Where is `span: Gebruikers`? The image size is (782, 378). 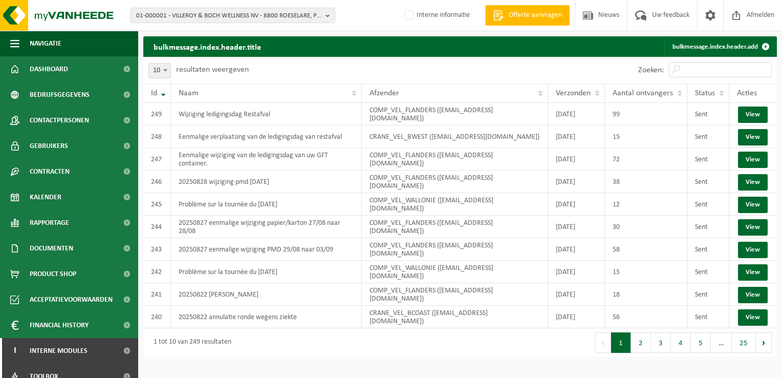 span: Gebruikers is located at coordinates (49, 146).